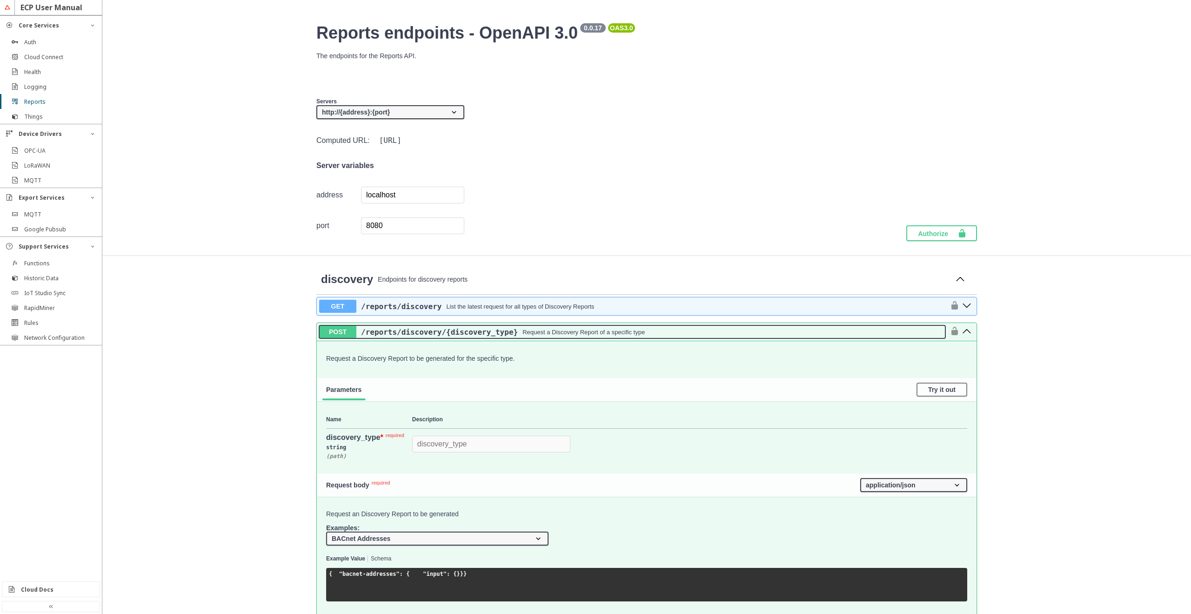  Describe the element at coordinates (647, 33) in the screenshot. I see `h2: Reports endpoints - OpenAPI 3.0` at that location.